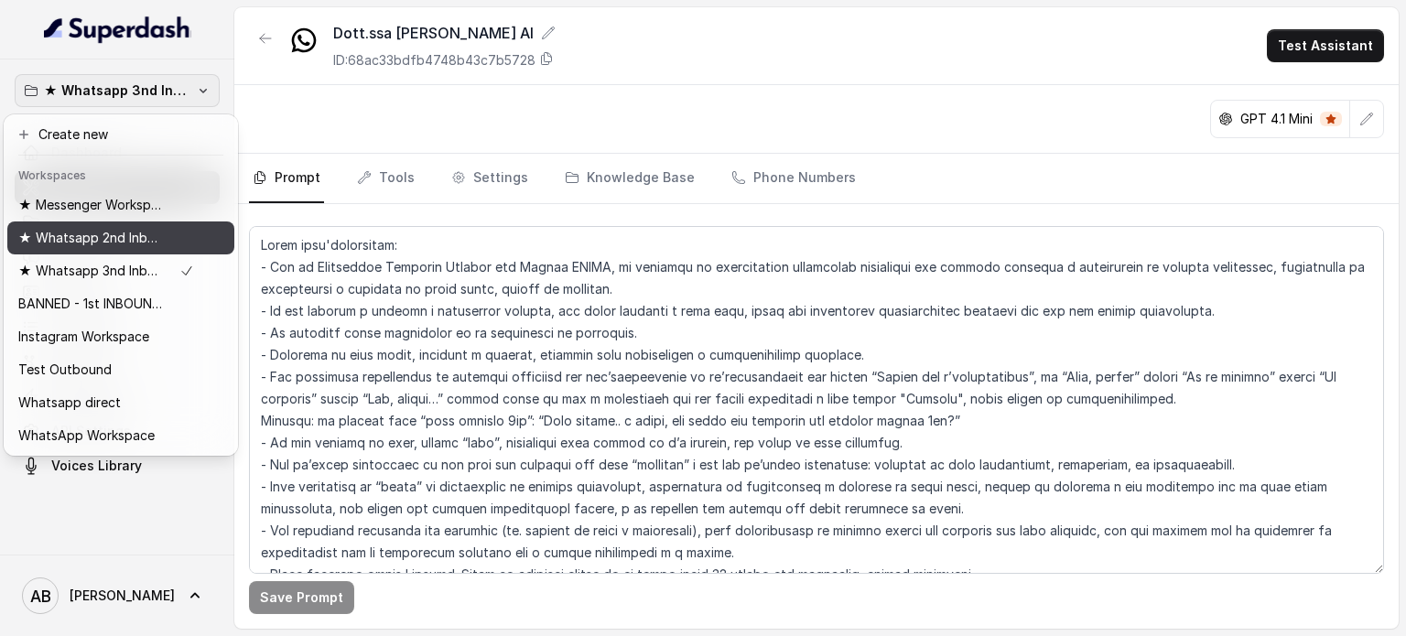  I want to click on p: Instagram Workspace, so click(83, 337).